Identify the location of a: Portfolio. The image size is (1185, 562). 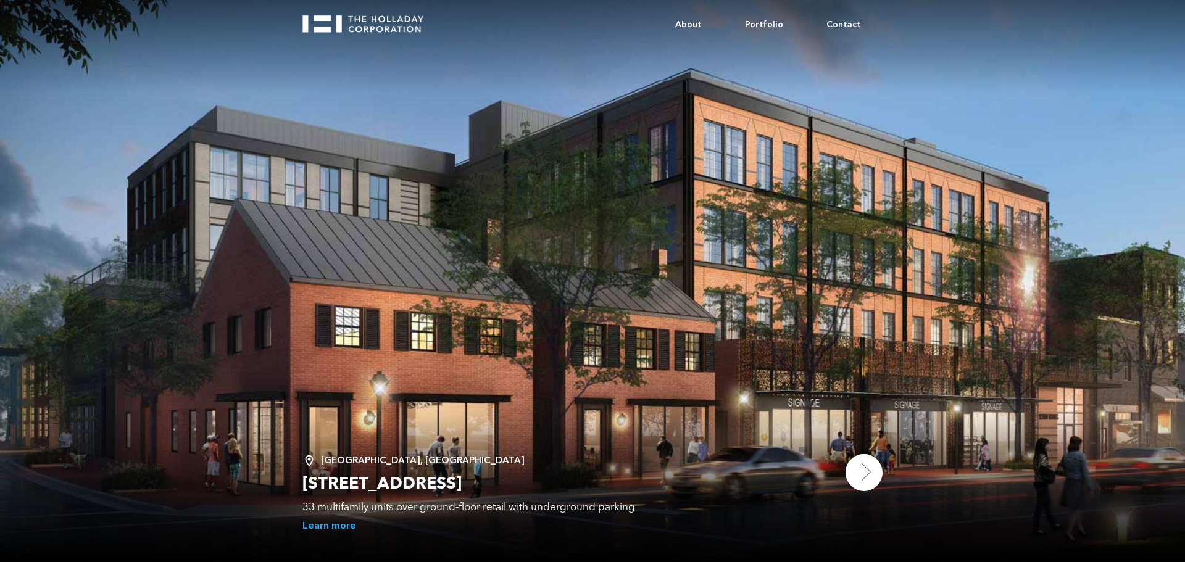
(764, 25).